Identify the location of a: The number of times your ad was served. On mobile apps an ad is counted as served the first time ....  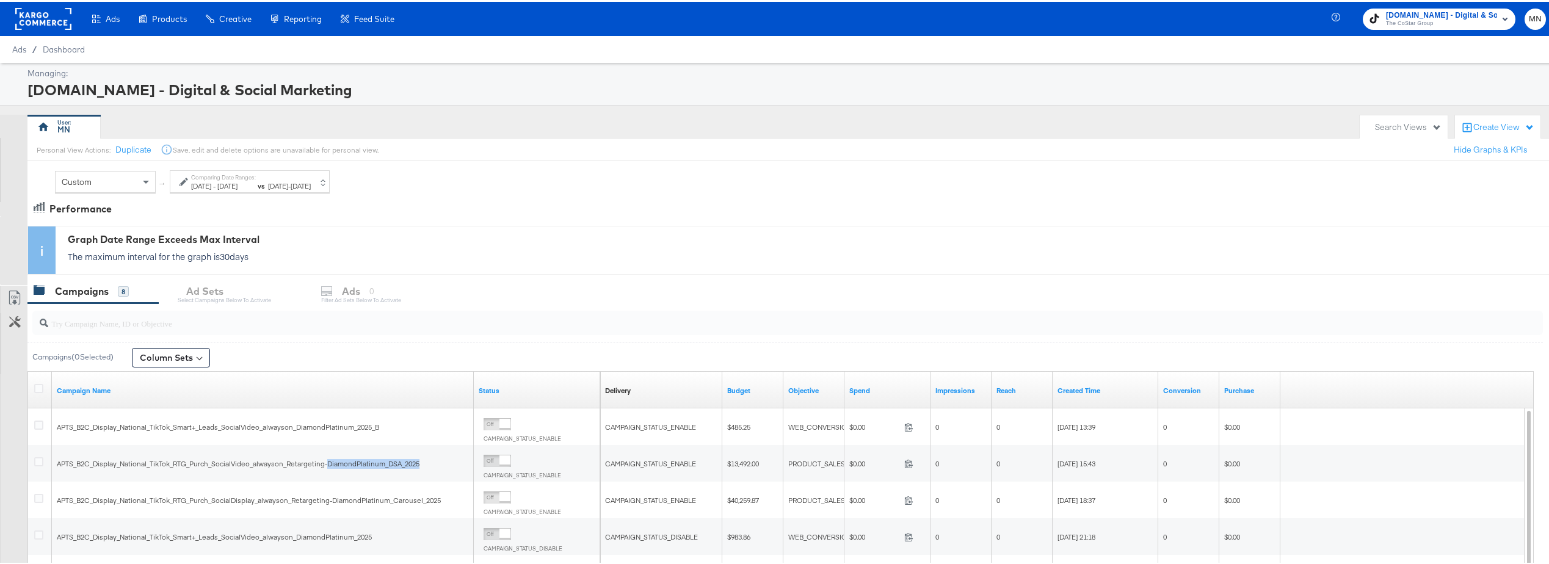
(961, 389).